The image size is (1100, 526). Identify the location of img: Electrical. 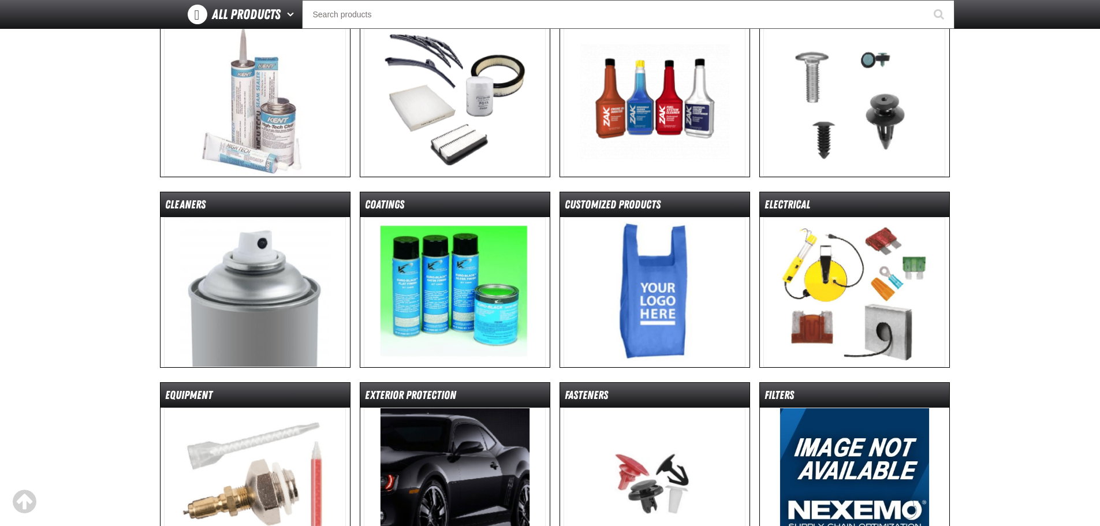
(854, 292).